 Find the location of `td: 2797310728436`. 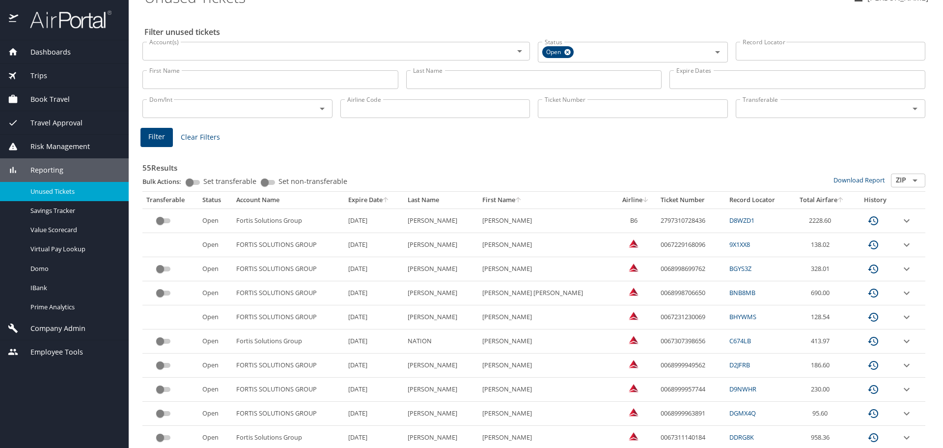

td: 2797310728436 is located at coordinates (691, 220).